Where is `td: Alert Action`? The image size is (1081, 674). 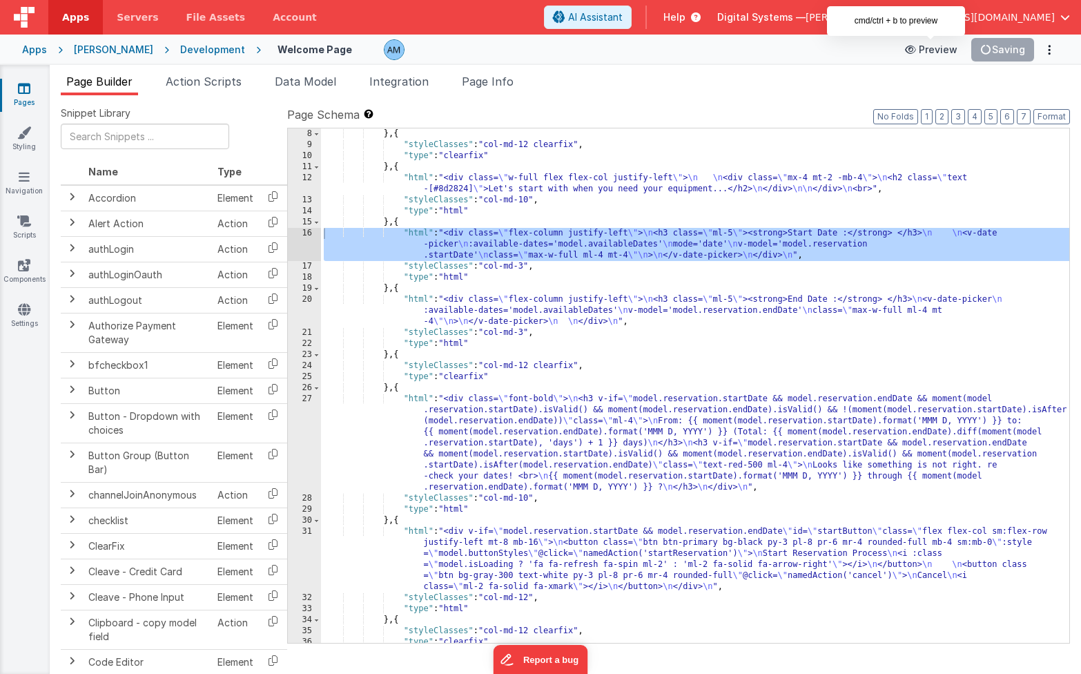 td: Alert Action is located at coordinates (147, 223).